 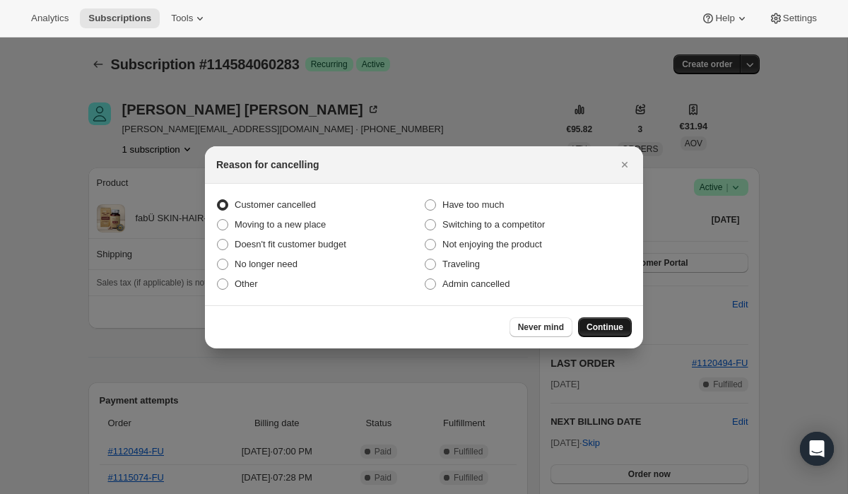 What do you see at coordinates (605, 327) in the screenshot?
I see `button: Continue` at bounding box center [605, 327].